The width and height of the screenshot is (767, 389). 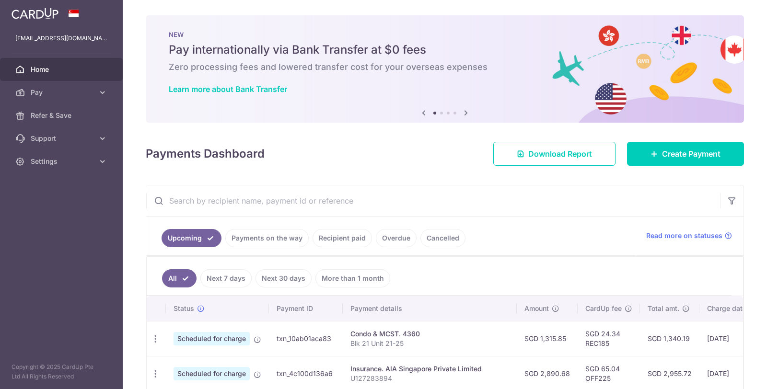 What do you see at coordinates (429, 379) in the screenshot?
I see `p: U127283894` at bounding box center [429, 379].